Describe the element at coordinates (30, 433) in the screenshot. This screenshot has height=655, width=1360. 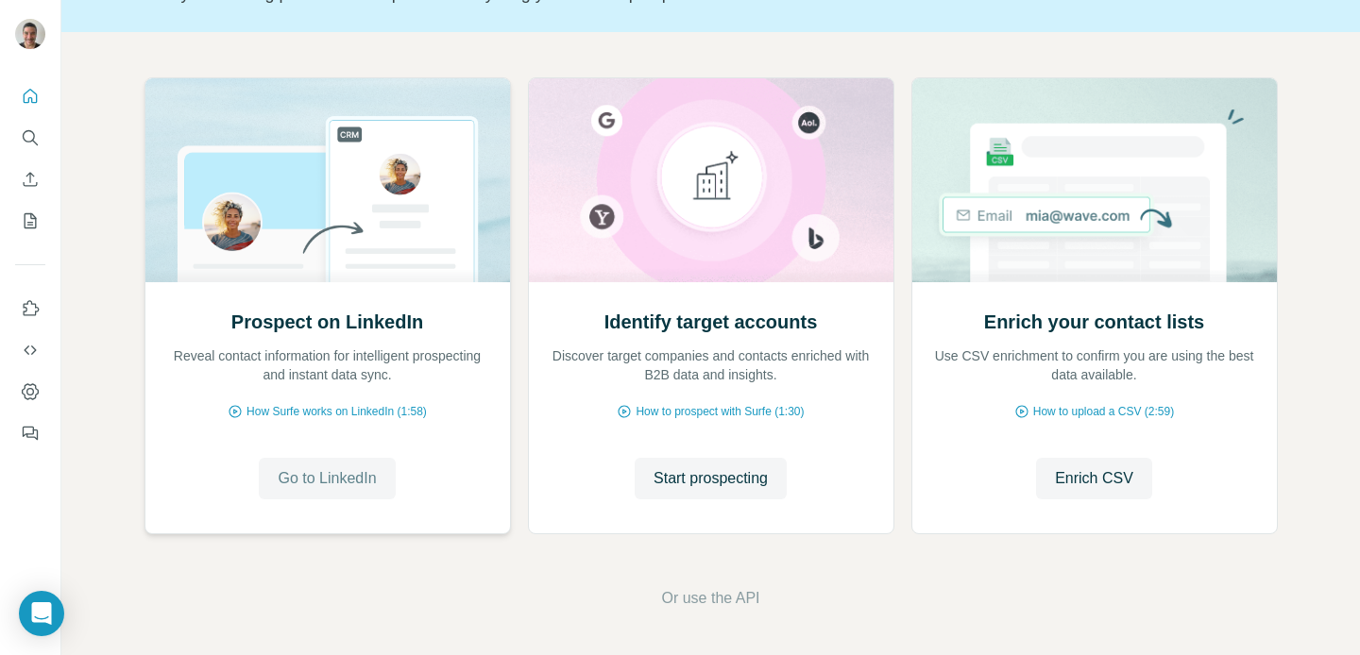
I see `button: Feedback` at that location.